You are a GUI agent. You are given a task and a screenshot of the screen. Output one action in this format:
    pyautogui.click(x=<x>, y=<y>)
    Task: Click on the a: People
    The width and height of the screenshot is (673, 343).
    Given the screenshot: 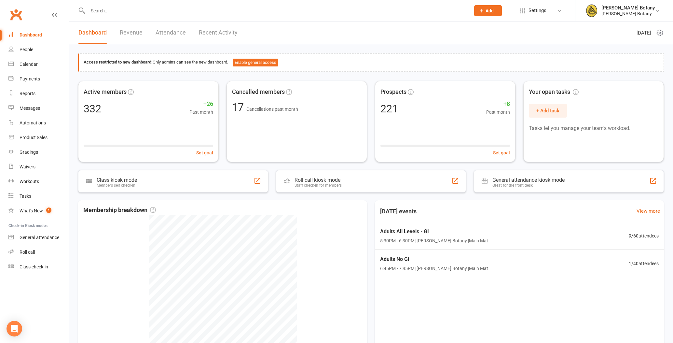 What is the action you would take?
    pyautogui.click(x=38, y=49)
    